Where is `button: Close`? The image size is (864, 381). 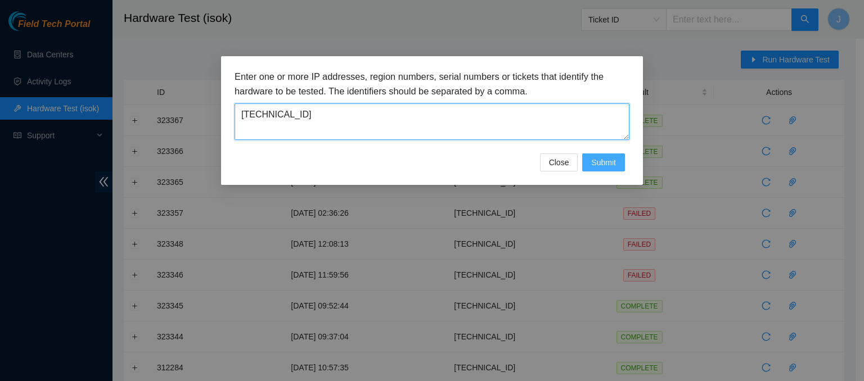 button: Close is located at coordinates (559, 163).